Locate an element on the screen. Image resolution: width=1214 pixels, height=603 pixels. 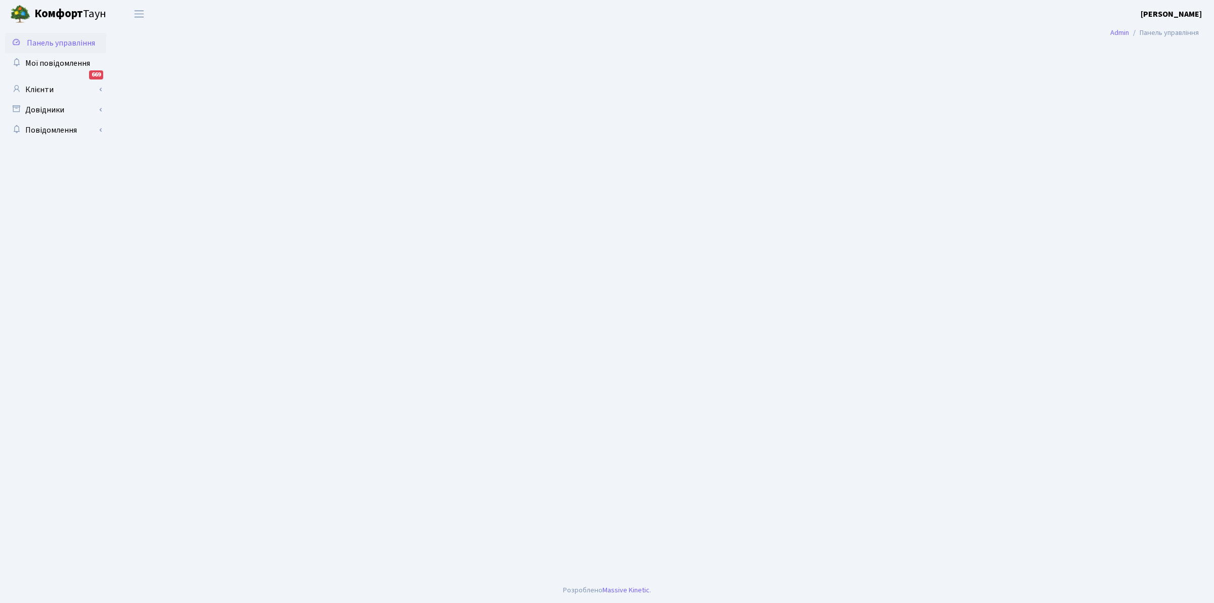
img: logo.png is located at coordinates (20, 14).